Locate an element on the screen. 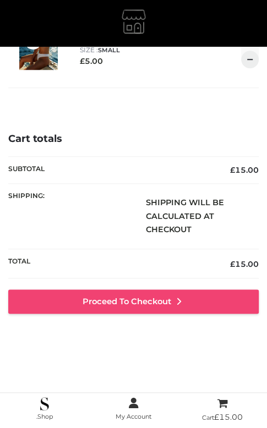  h4: Cart totals is located at coordinates (133, 139).